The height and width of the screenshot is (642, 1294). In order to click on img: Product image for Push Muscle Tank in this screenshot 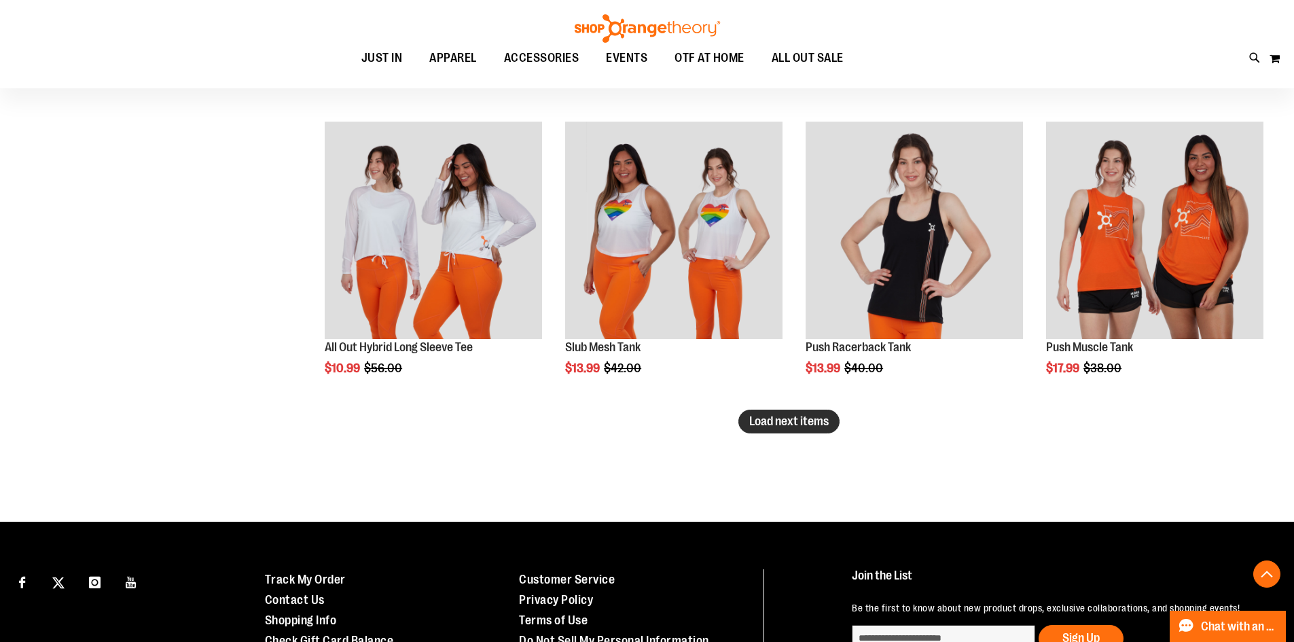, I will do `click(1154, 230)`.